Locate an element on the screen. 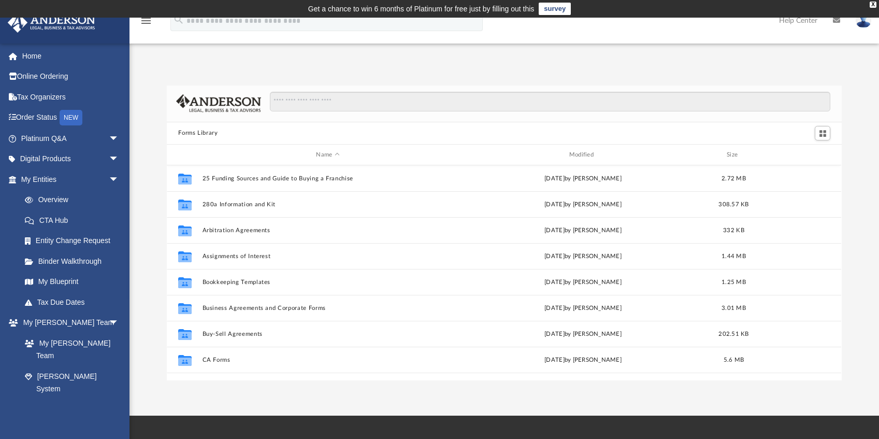 This screenshot has width=879, height=439. a: Platinum Q&Aarrow_drop_down is located at coordinates (71, 138).